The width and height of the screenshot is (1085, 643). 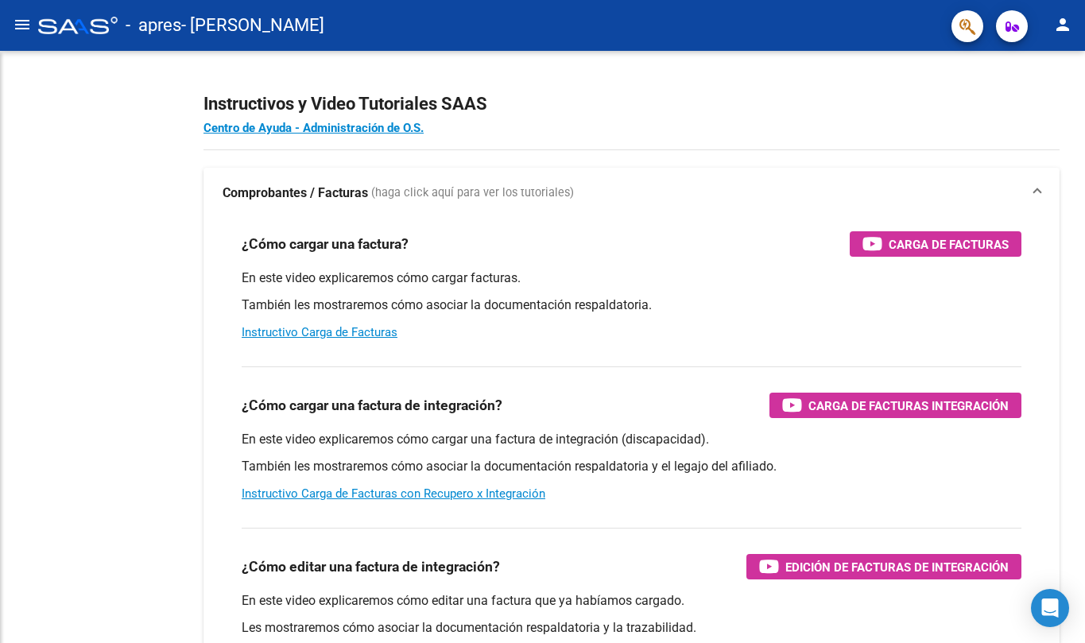 What do you see at coordinates (631, 104) in the screenshot?
I see `h2: Instructivos y Video Tutoriales SAAS` at bounding box center [631, 104].